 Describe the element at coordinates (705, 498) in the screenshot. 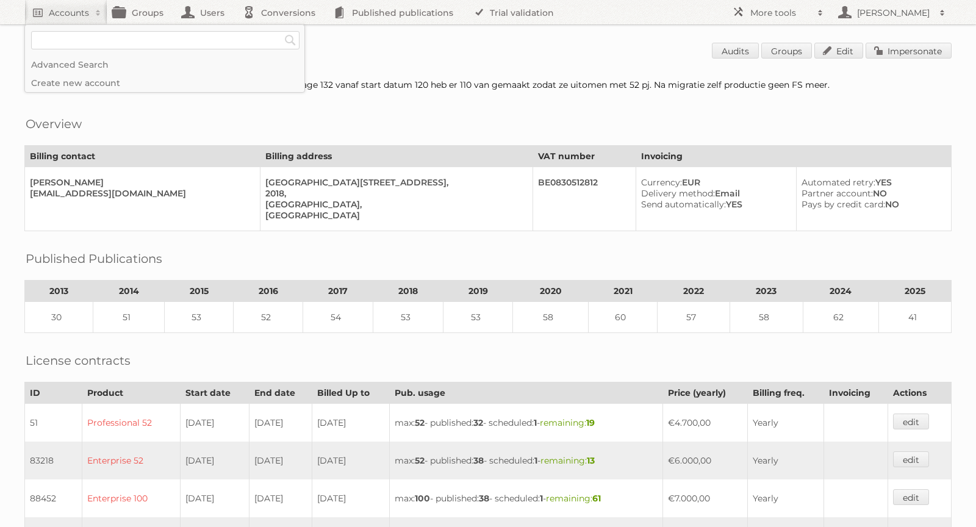

I see `td: €7.000,00` at that location.